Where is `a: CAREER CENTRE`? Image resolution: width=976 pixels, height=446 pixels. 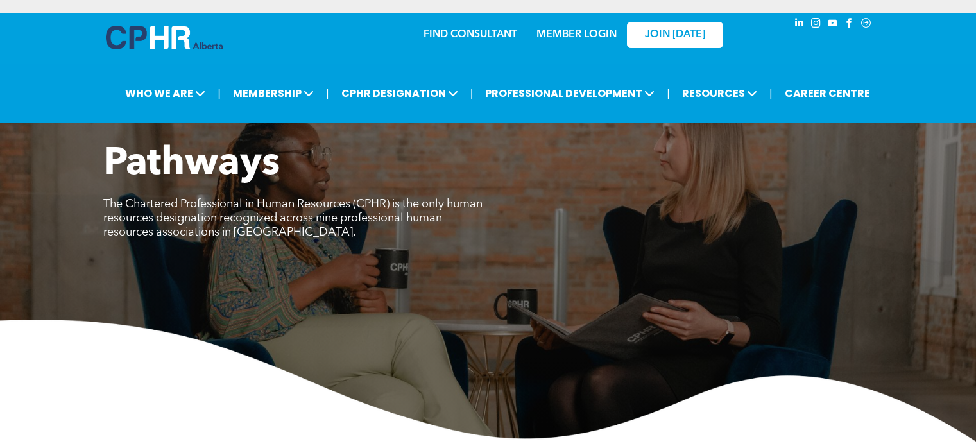 a: CAREER CENTRE is located at coordinates (827, 93).